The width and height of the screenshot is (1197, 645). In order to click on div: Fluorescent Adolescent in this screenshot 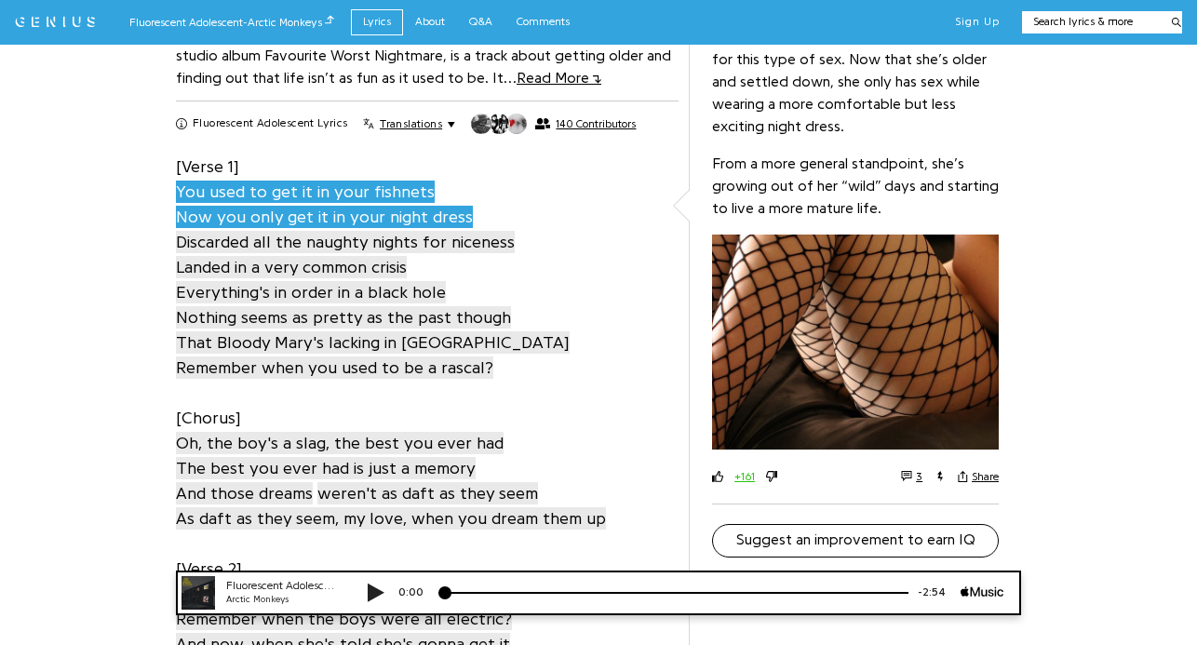, I will do `click(121, 15)`.